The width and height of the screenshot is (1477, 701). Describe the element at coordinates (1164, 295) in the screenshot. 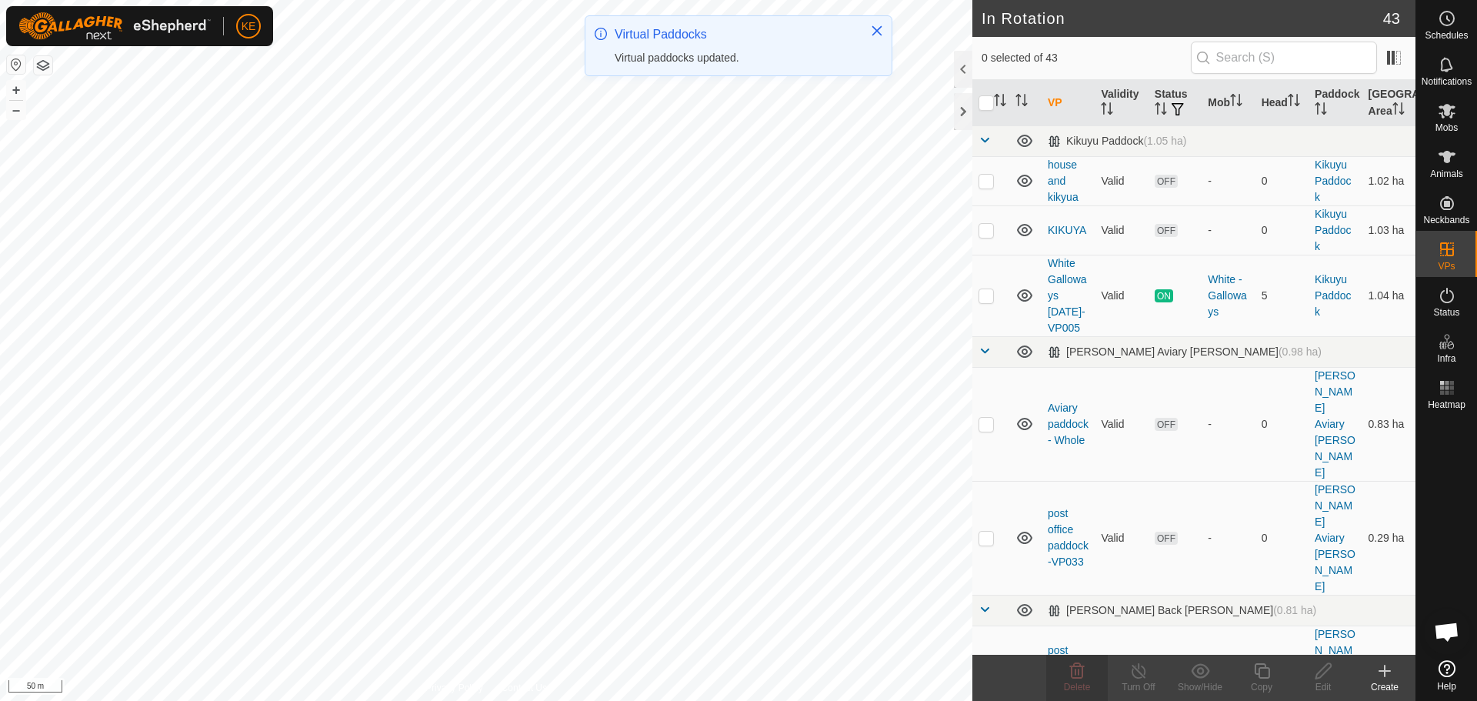

I see `span: ON` at that location.